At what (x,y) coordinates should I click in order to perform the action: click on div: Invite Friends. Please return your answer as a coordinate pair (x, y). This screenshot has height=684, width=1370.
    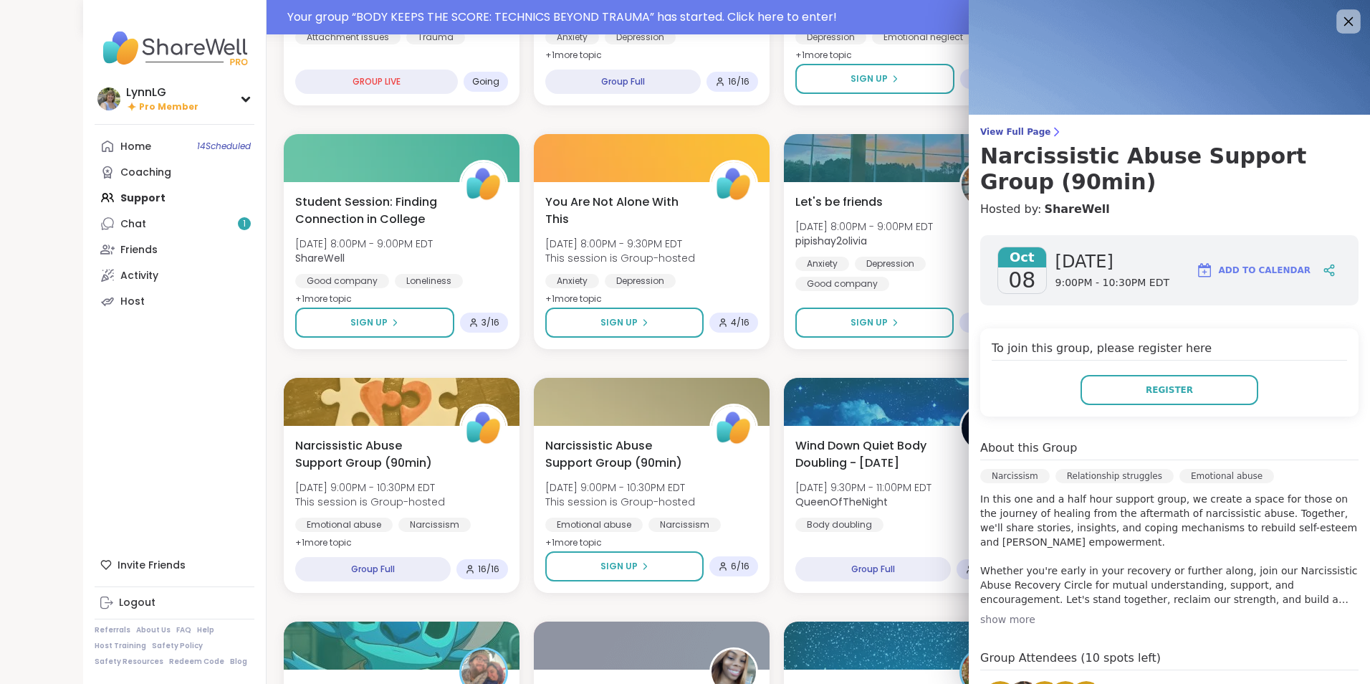
    Looking at the image, I should click on (174, 565).